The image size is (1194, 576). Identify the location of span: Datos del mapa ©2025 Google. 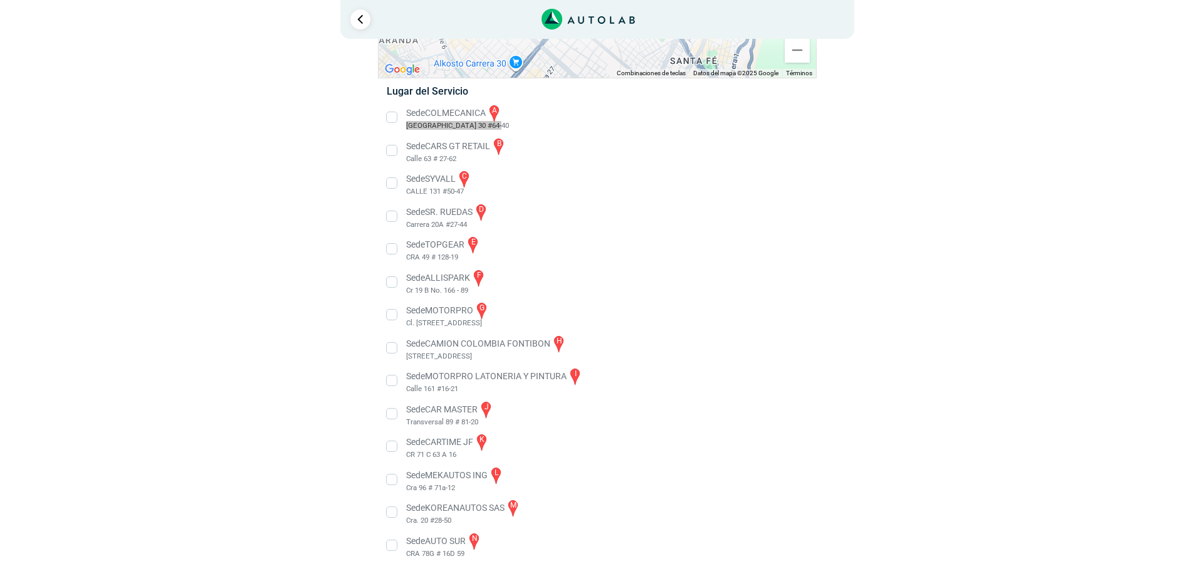
(736, 73).